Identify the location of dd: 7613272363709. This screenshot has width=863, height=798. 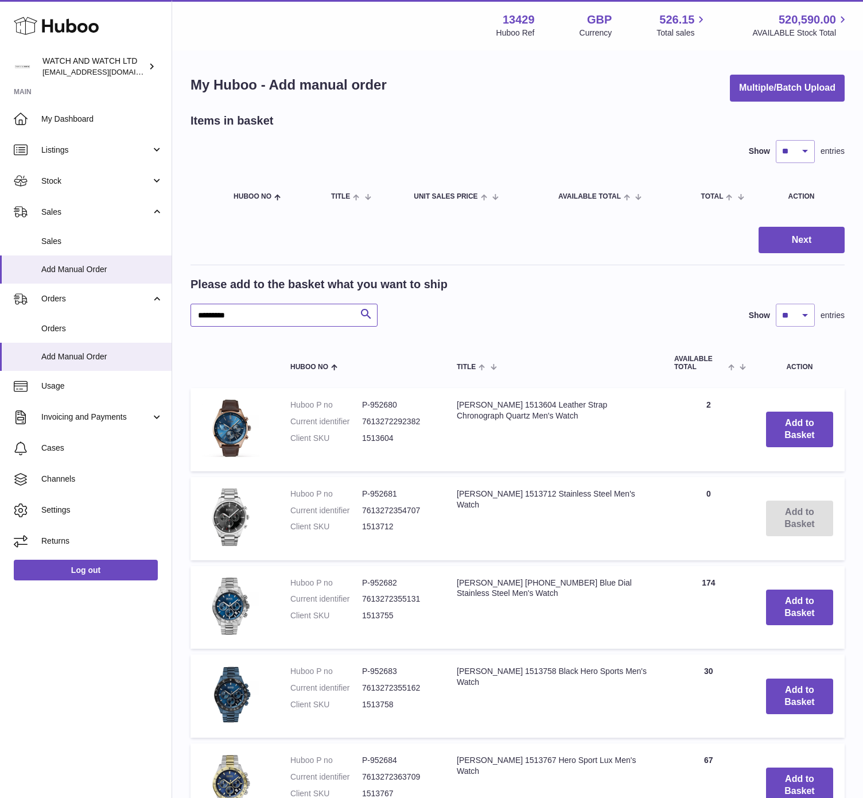
(398, 777).